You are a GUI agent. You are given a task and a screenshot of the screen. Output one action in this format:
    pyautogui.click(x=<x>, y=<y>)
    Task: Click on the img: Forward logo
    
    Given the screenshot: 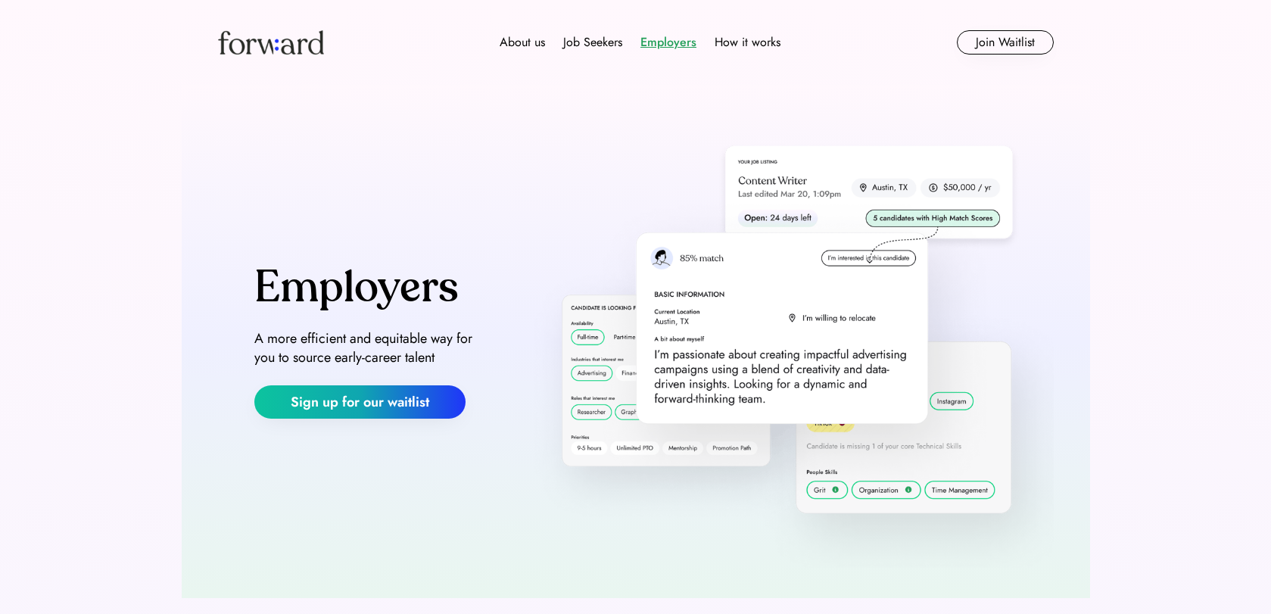 What is the action you would take?
    pyautogui.click(x=271, y=42)
    